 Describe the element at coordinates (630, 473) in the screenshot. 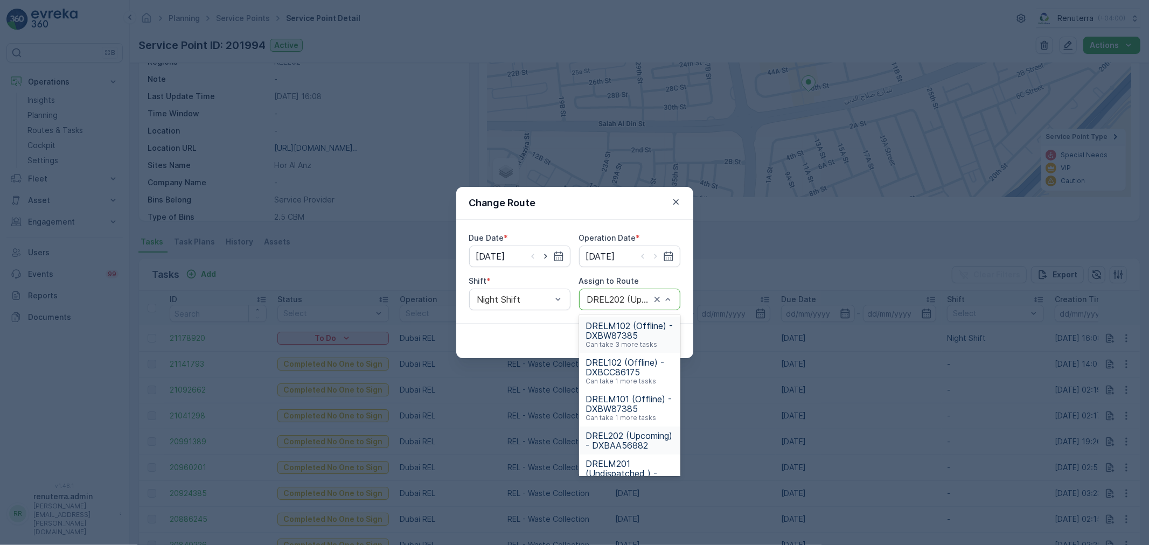

I see `span: DRELM201 (Undispatched ) - DXBW87385` at that location.